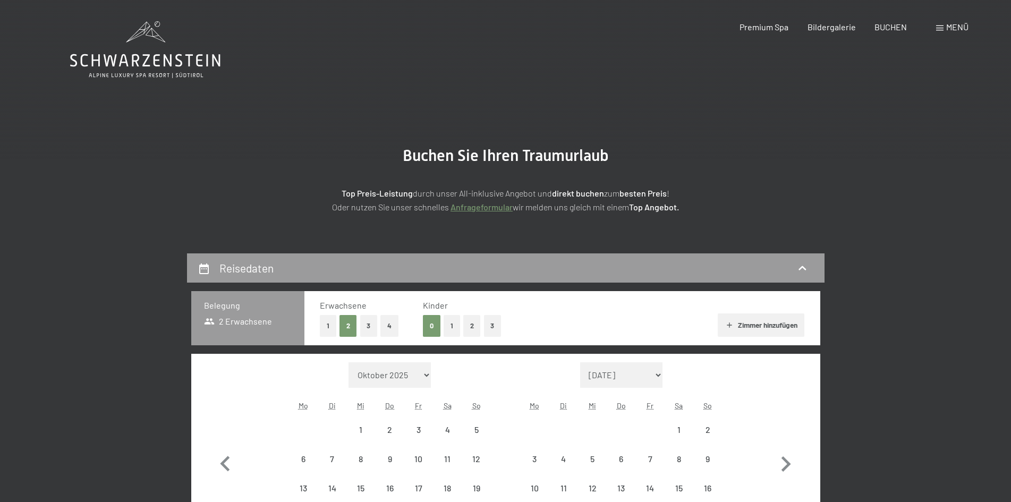 Image resolution: width=1011 pixels, height=502 pixels. Describe the element at coordinates (654, 207) in the screenshot. I see `strong: Top Angebot.` at that location.